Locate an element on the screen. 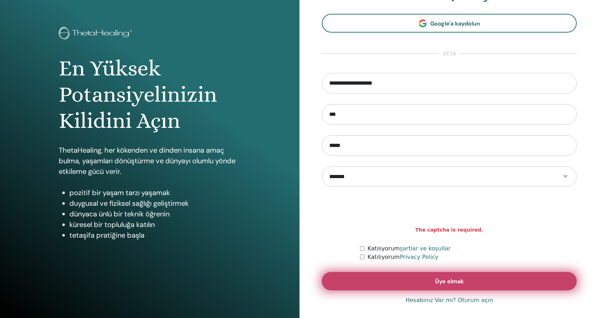 This screenshot has width=599, height=318. li: duygusal ve fiziksel sağlığı geliştirmek is located at coordinates (155, 203).